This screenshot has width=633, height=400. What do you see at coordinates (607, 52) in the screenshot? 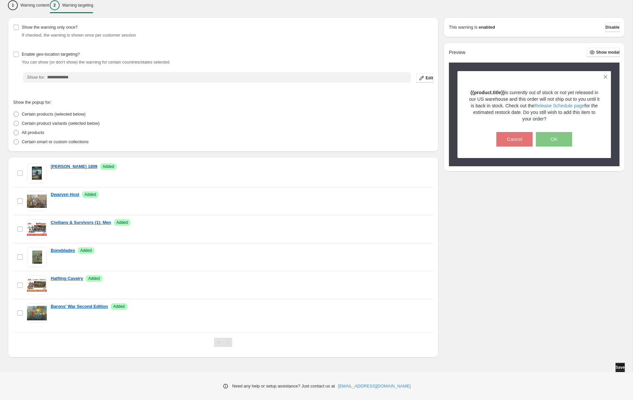
I see `span: Show modal` at bounding box center [607, 52].